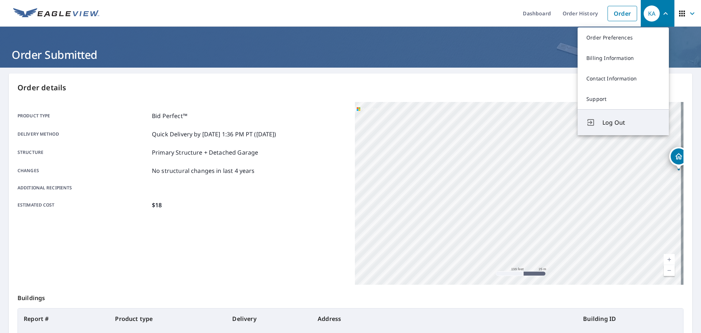 This screenshot has width=701, height=333. Describe the element at coordinates (623, 79) in the screenshot. I see `a: Contact Information` at that location.